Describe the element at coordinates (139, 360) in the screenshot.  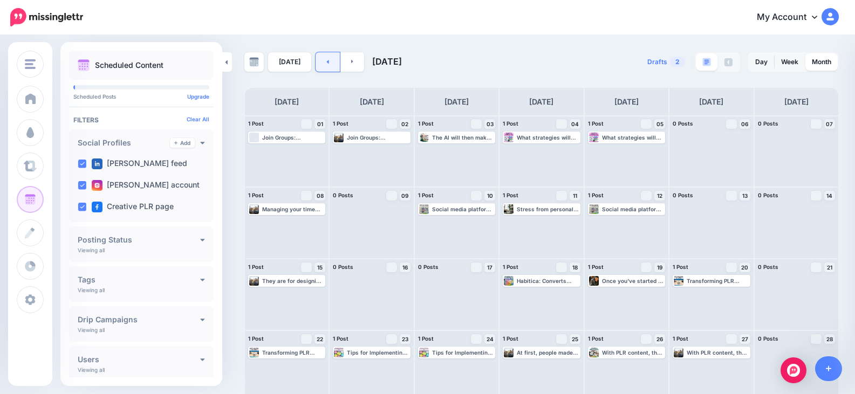
I see `h4: Users` at that location.